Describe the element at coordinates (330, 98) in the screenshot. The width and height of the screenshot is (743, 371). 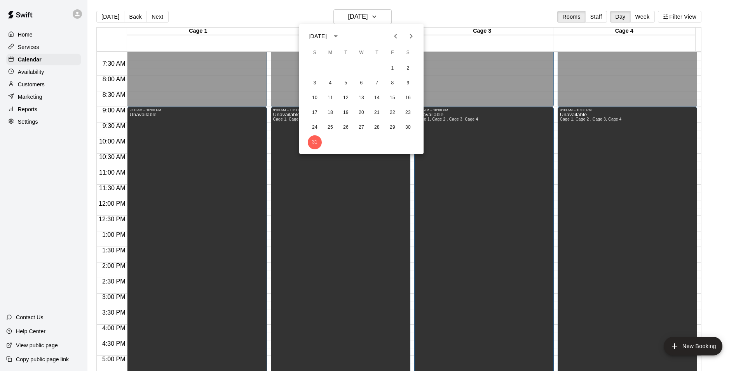
I see `button: 11` at that location.